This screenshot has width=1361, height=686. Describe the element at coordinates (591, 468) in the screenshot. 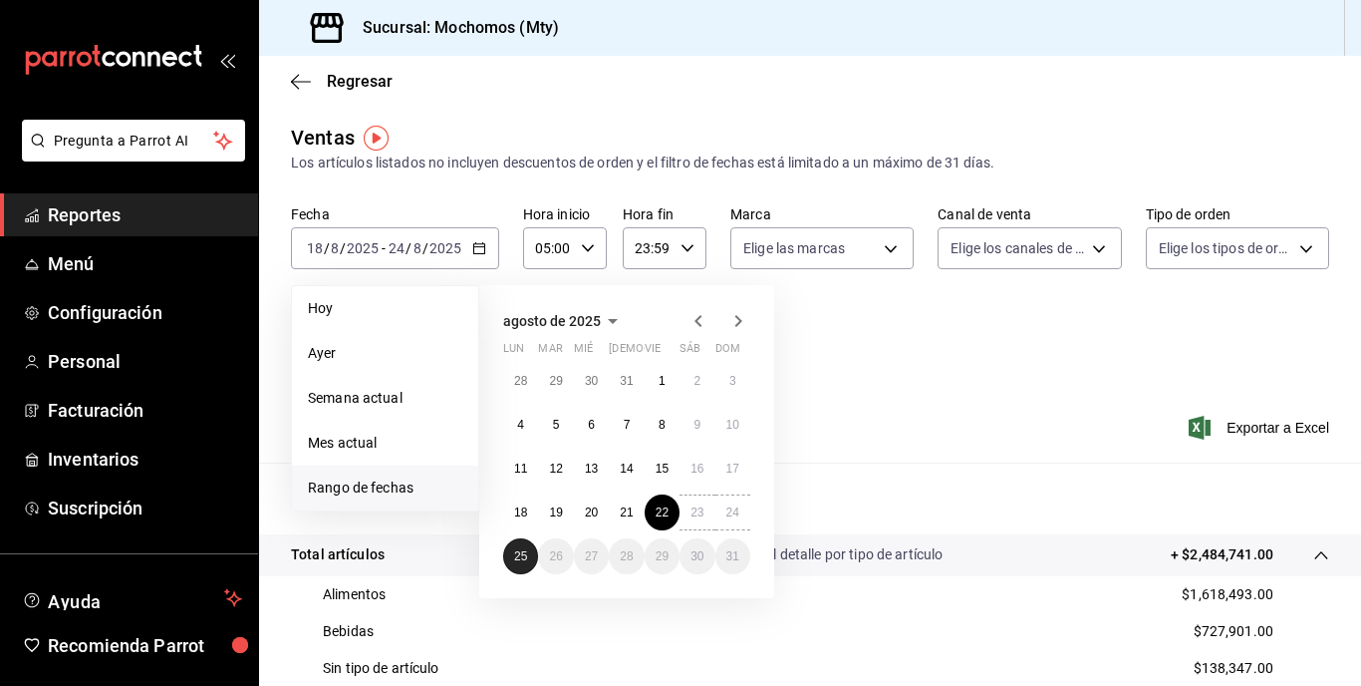

I see `button: 13 de agosto de 2025` at that location.